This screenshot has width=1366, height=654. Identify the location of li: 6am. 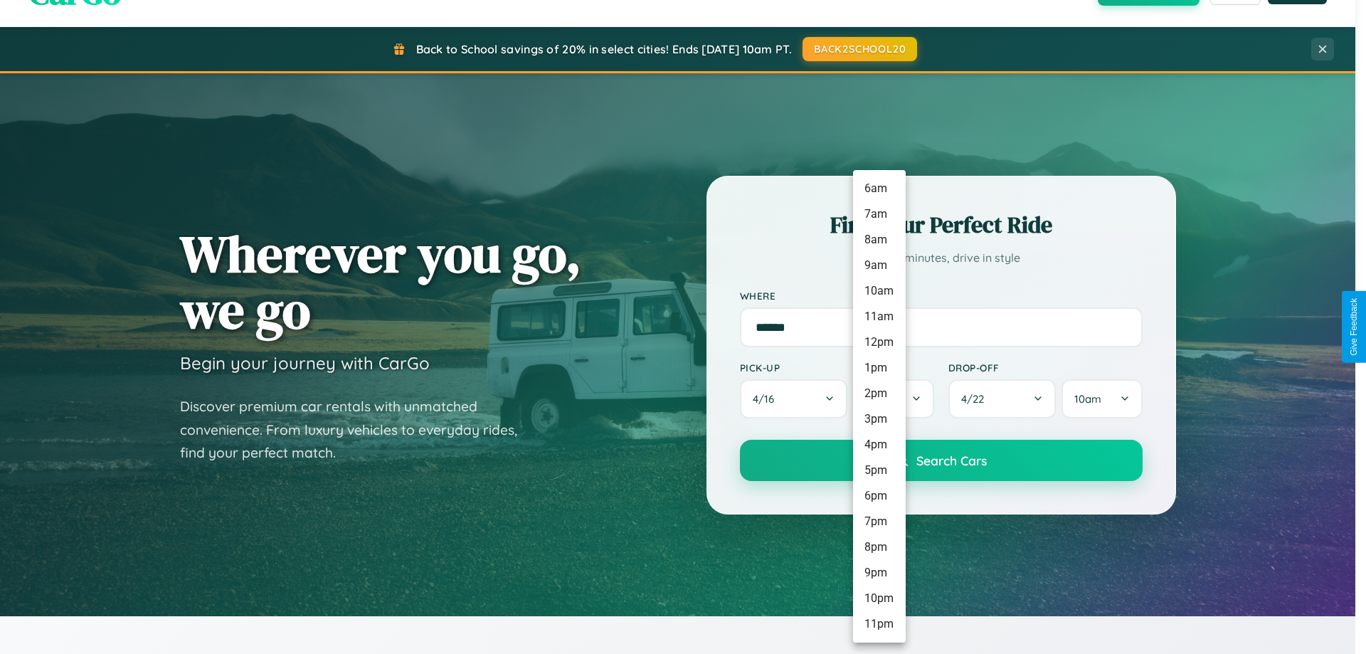
(880, 189).